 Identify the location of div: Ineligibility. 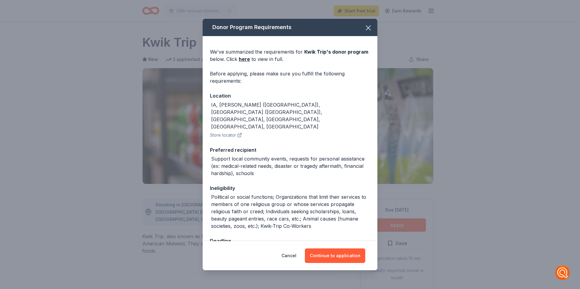
(290, 188).